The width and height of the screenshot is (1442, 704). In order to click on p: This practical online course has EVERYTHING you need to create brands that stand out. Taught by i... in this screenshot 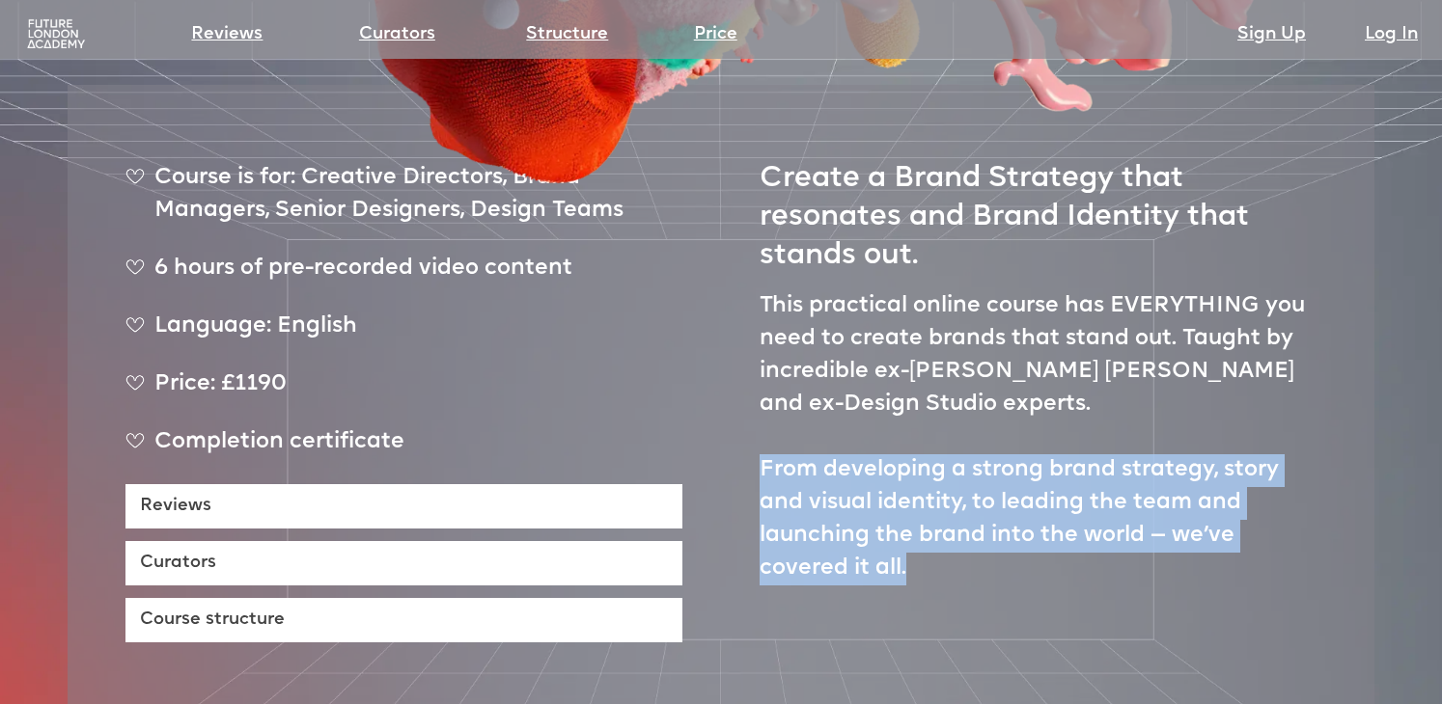, I will do `click(1037, 438)`.